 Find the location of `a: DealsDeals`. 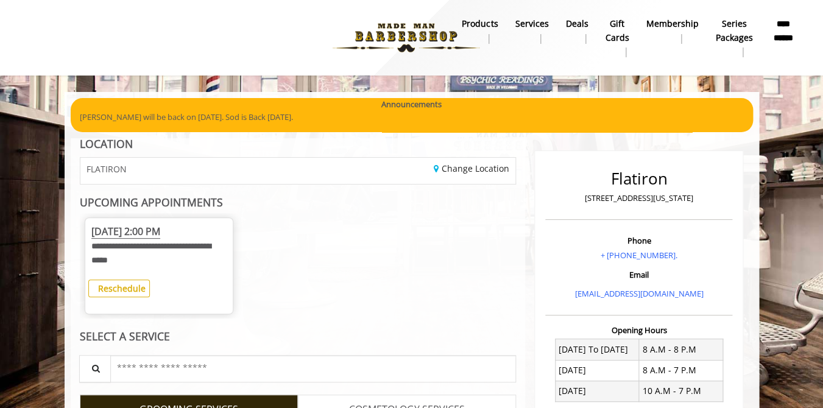

a: DealsDeals is located at coordinates (576, 31).